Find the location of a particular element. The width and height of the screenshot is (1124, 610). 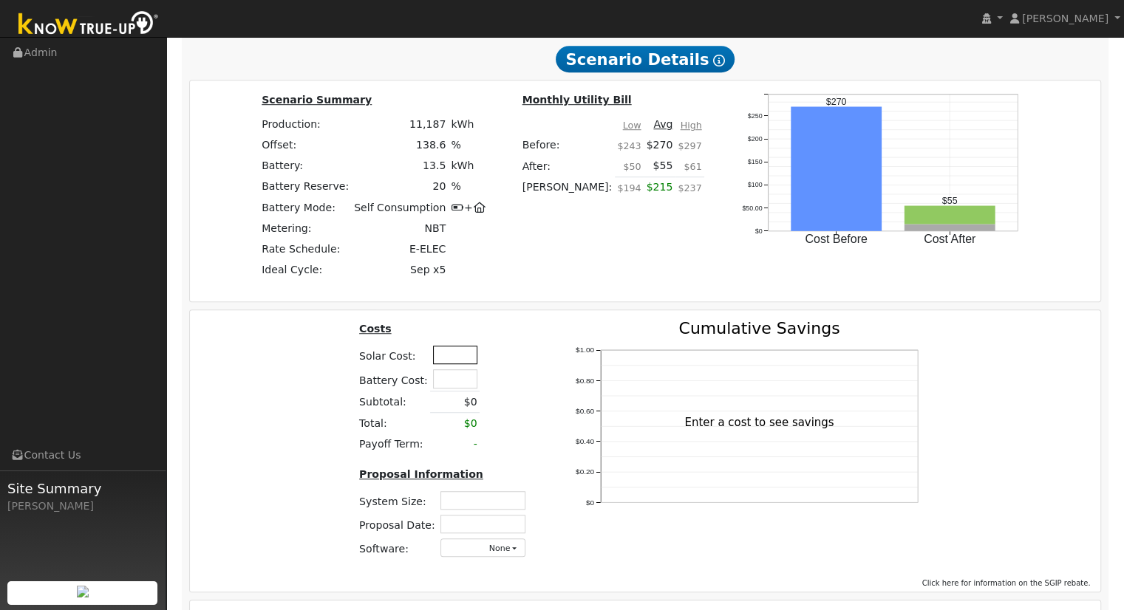

td: 138.6 is located at coordinates (400, 146).